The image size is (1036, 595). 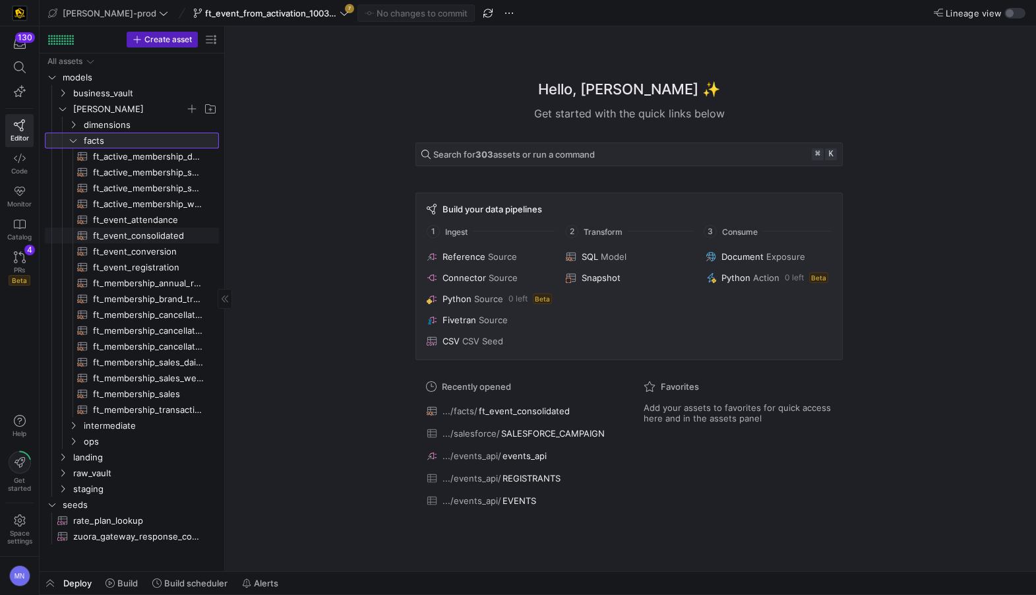 What do you see at coordinates (148, 172) in the screenshot?
I see `span: ft_active_membership_snapshot_detail​​​​​​​​​​` at bounding box center [148, 172].